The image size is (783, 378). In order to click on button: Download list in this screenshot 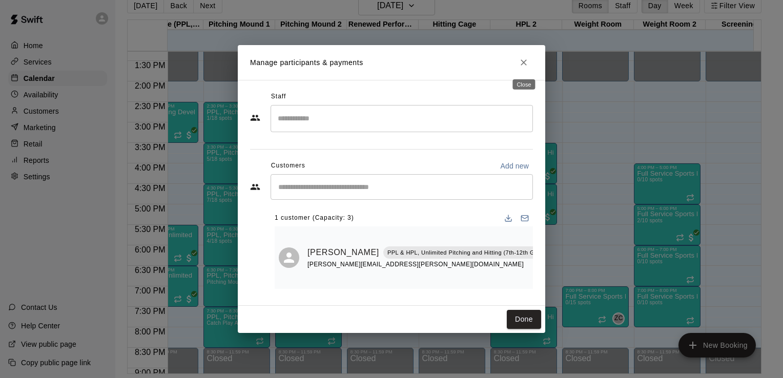, I will do `click(508, 218)`.